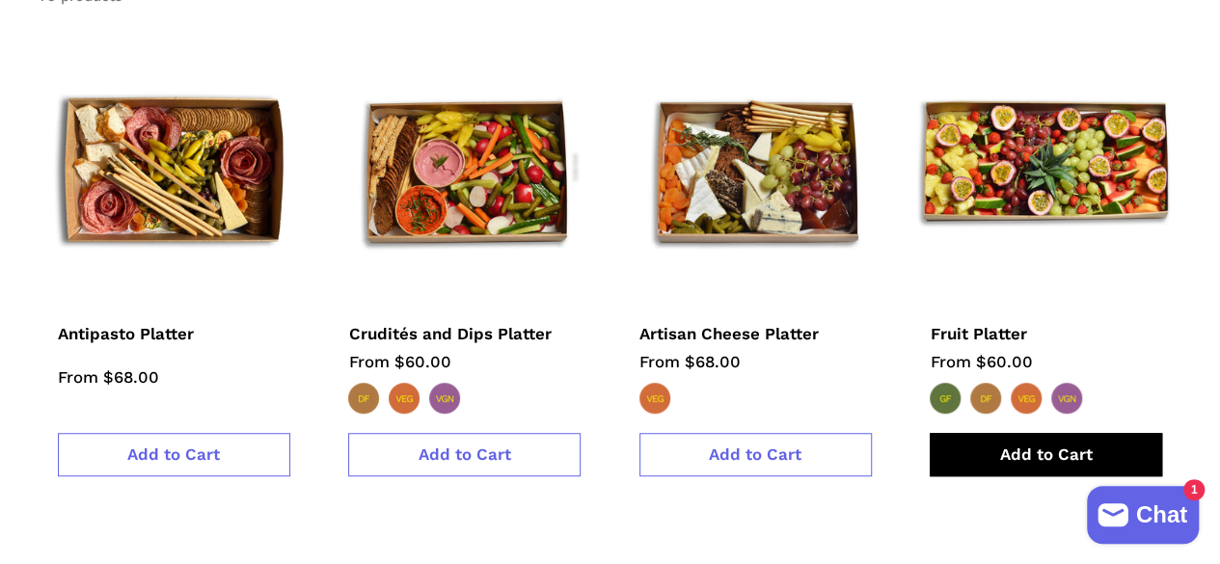 The height and width of the screenshot is (564, 1220). I want to click on span: Antipasto Platter, so click(125, 335).